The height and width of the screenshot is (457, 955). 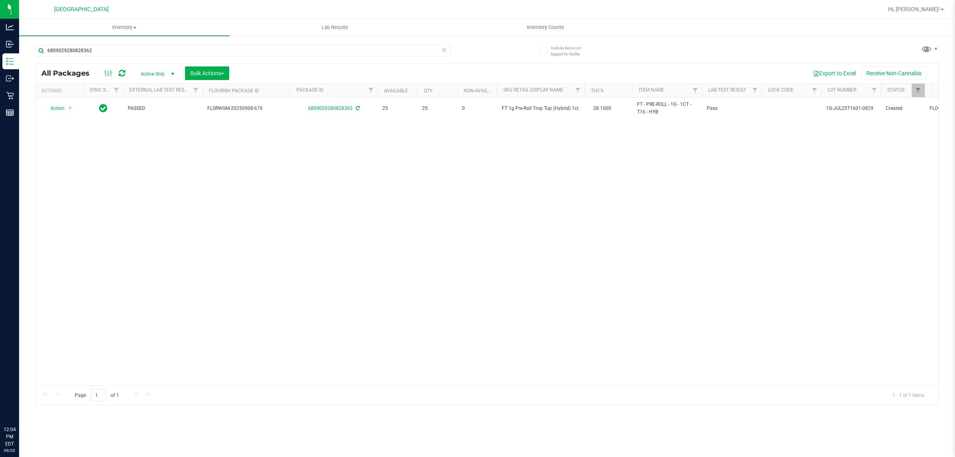 I want to click on inline-svg: Retail, so click(x=10, y=96).